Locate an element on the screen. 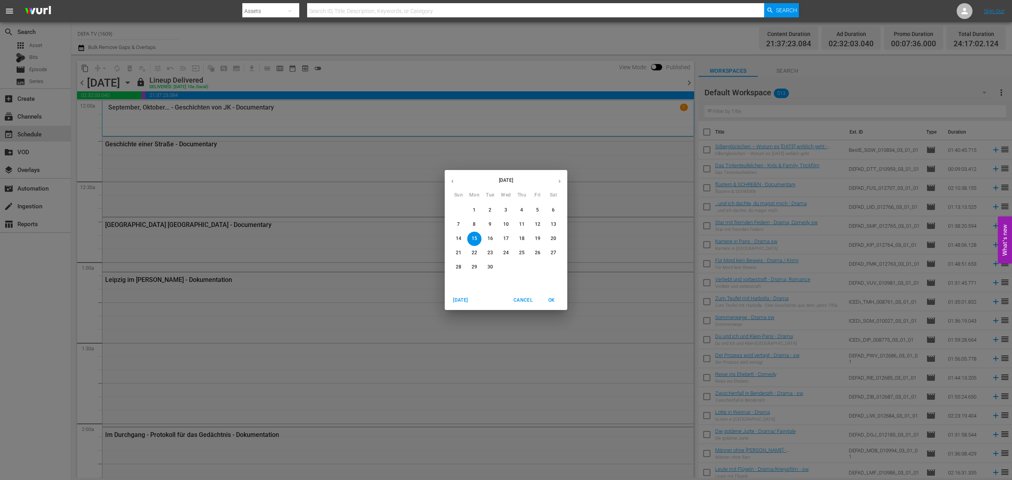 The height and width of the screenshot is (480, 1012). button: 23 is located at coordinates (490, 253).